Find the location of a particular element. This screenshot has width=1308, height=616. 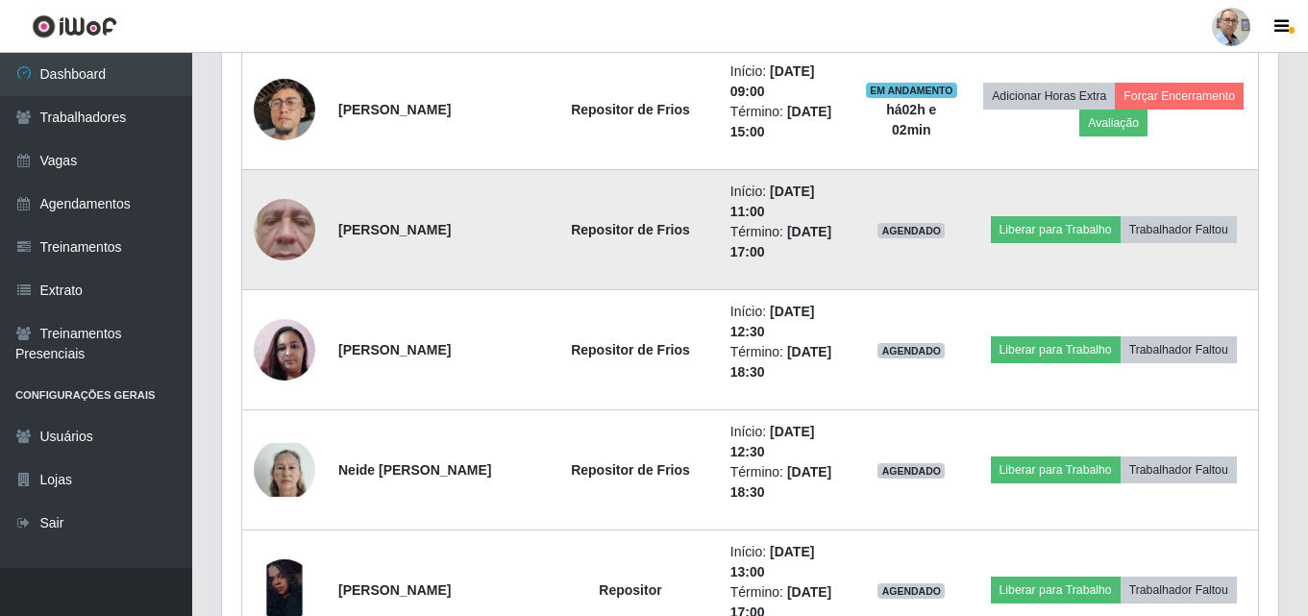

img: 1753797618565.jpeg is located at coordinates (284, 350).